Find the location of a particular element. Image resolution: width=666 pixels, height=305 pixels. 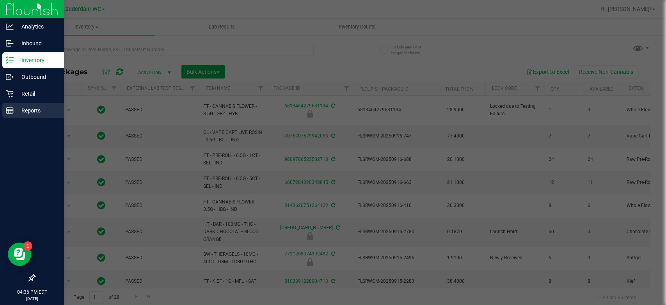

inline-svg: Outbound is located at coordinates (10, 77).